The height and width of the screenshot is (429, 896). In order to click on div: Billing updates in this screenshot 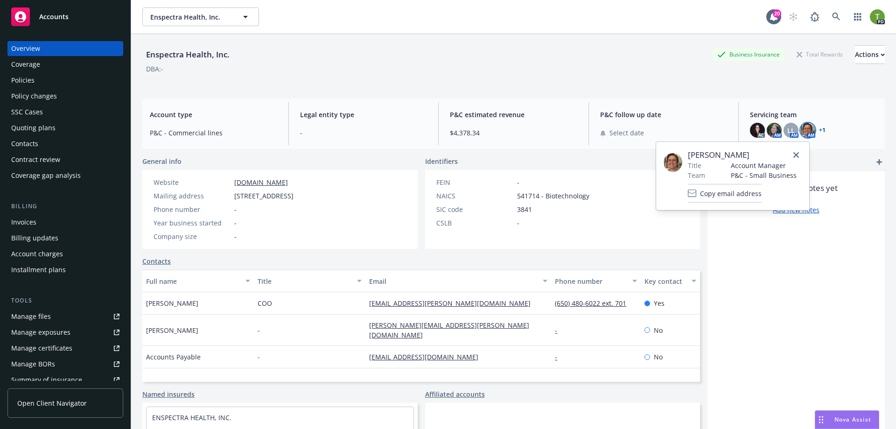, I will do `click(35, 238)`.